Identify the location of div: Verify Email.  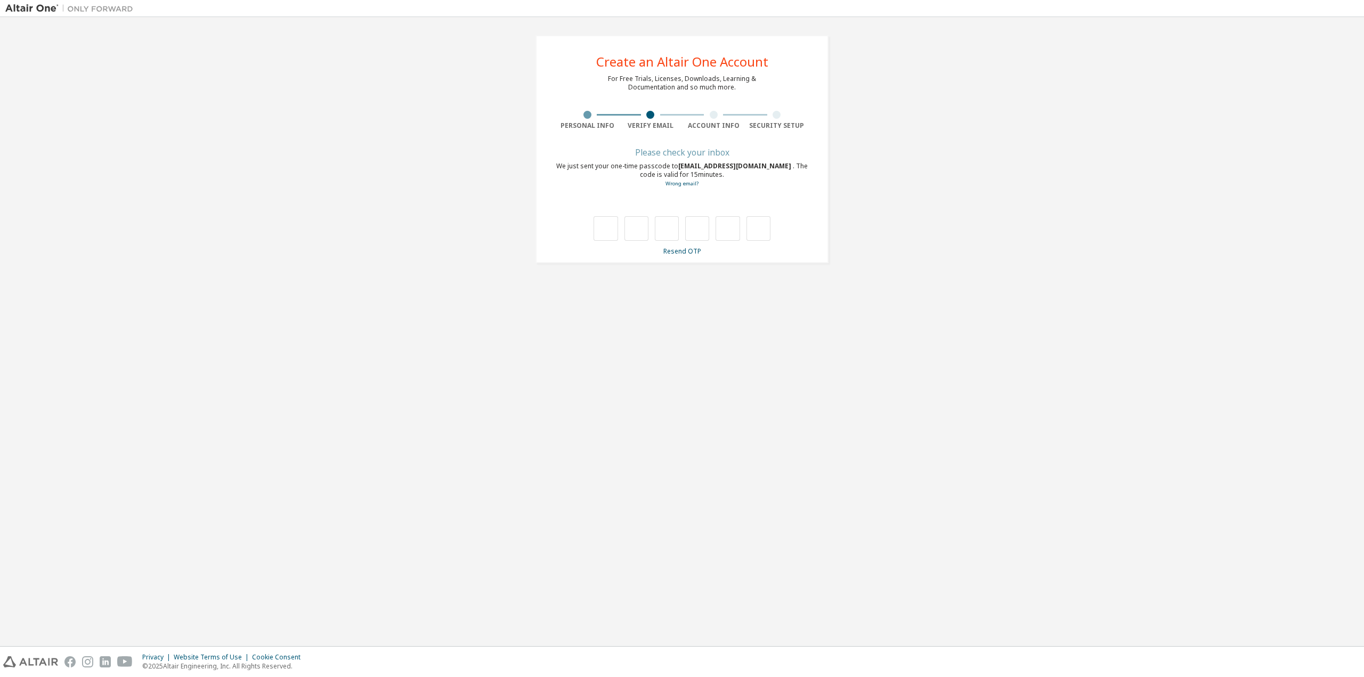
(651, 126).